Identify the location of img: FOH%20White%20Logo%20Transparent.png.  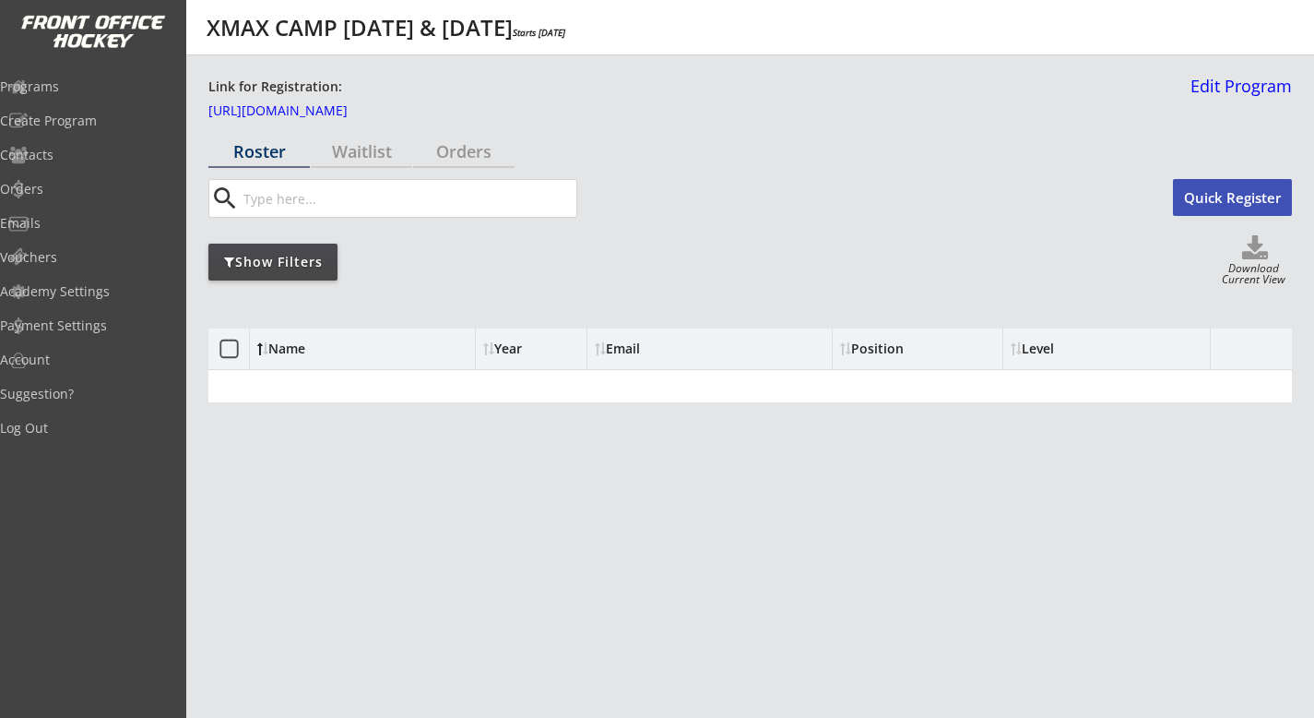
(93, 31).